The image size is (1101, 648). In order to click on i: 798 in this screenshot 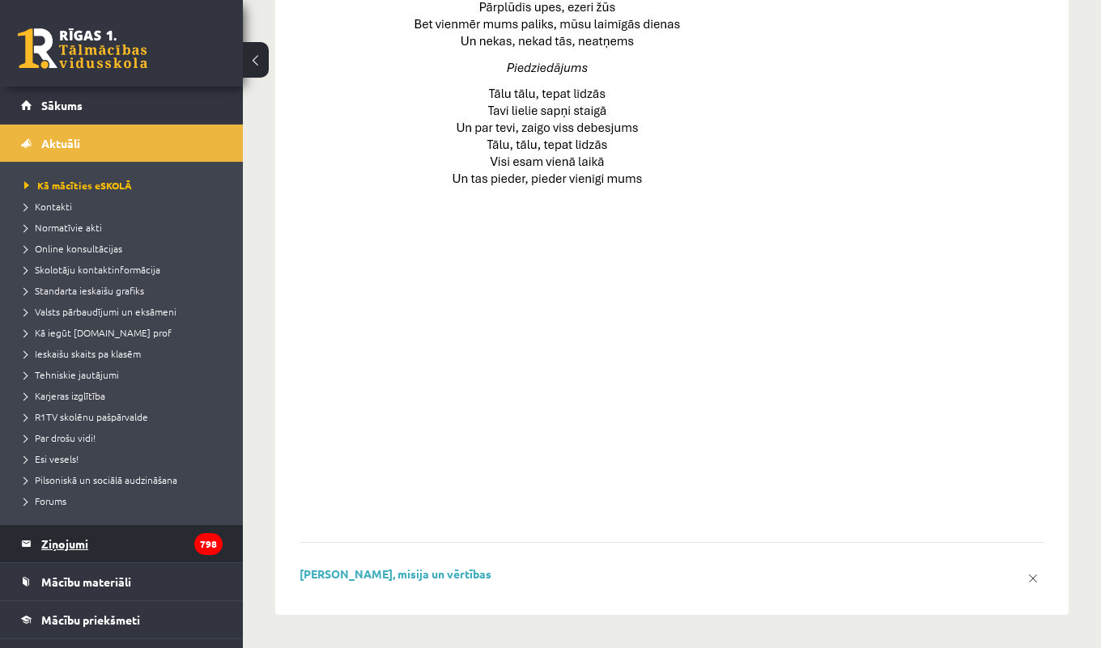, I will do `click(208, 544)`.